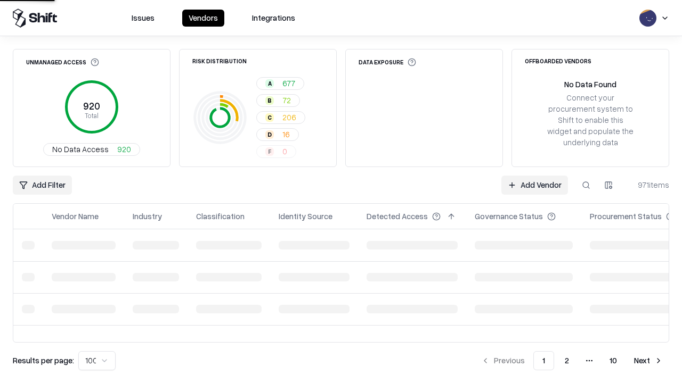 This screenshot has height=383, width=682. What do you see at coordinates (269, 84) in the screenshot?
I see `div: A` at bounding box center [269, 84].